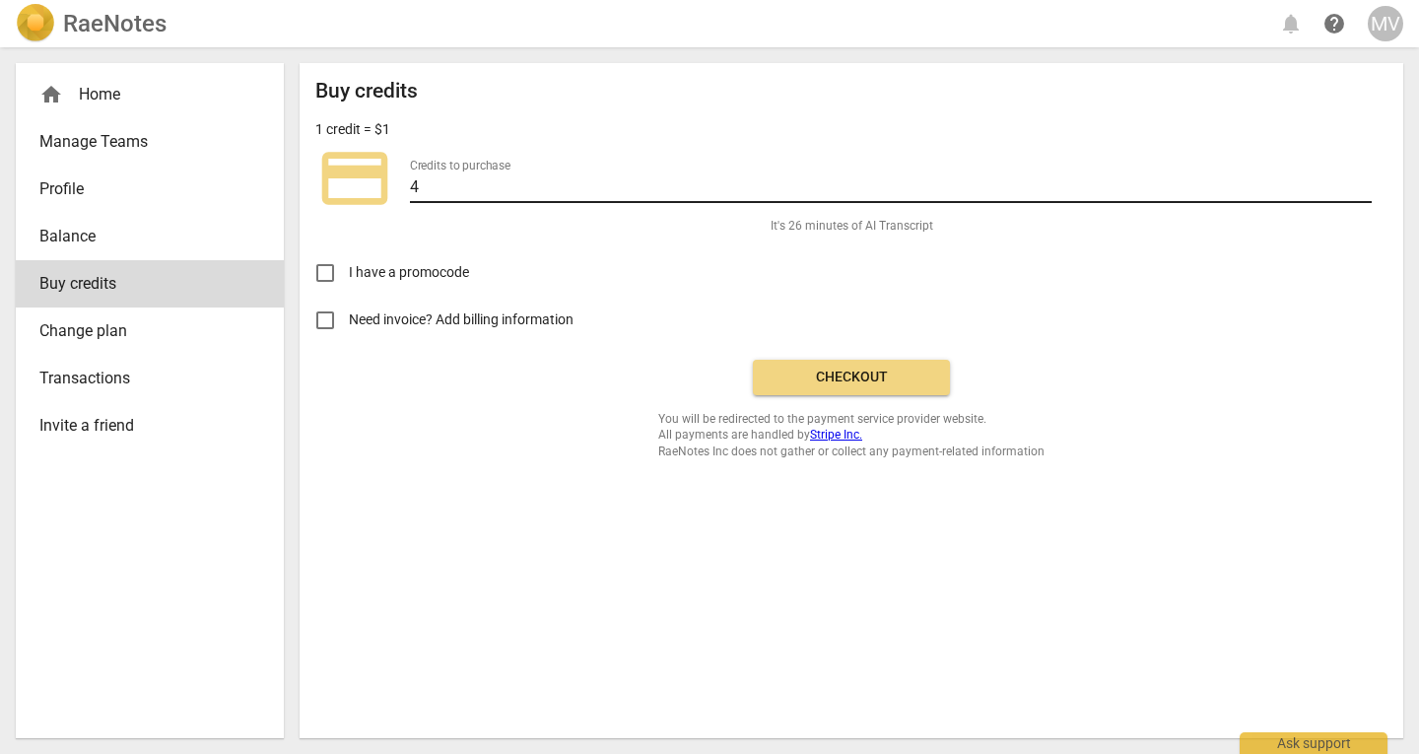 The height and width of the screenshot is (754, 1419). Describe the element at coordinates (150, 331) in the screenshot. I see `a: Change plan` at that location.